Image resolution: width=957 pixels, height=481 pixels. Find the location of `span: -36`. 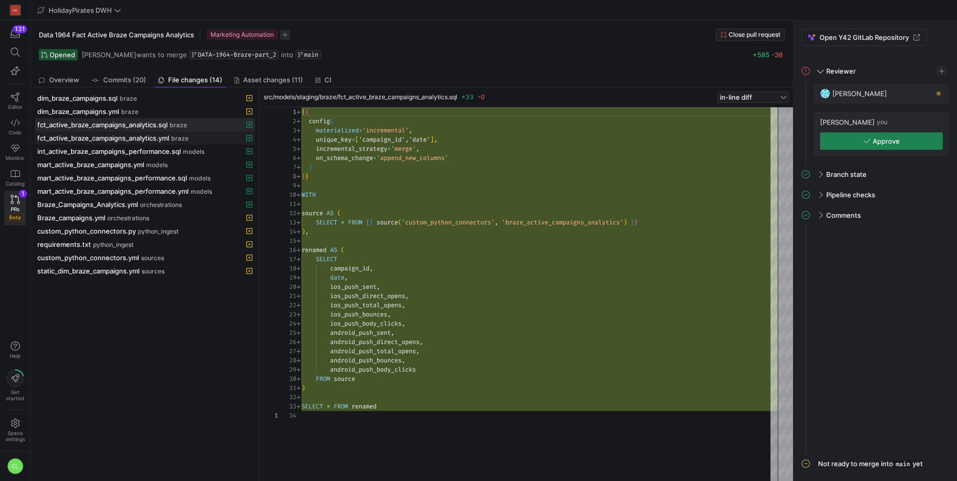

span: -36 is located at coordinates (777, 55).